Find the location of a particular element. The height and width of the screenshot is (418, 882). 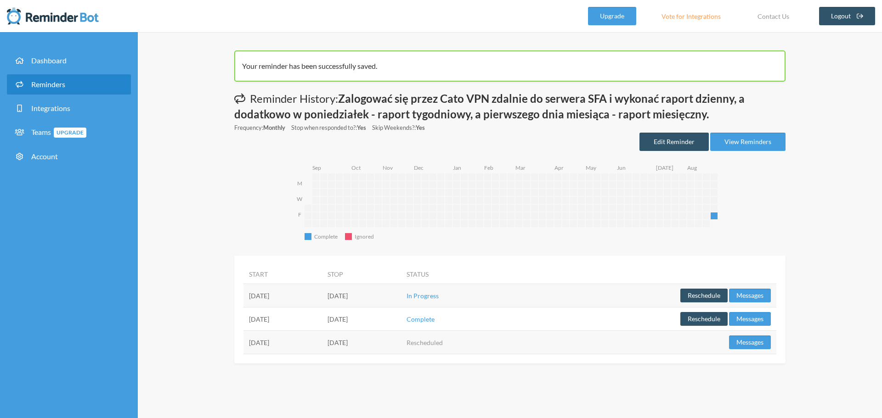

small: Skip Weekends?: is located at coordinates (398, 128).